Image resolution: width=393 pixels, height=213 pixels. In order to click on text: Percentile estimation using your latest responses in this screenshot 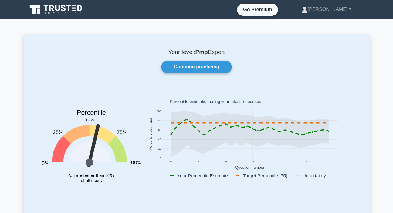, I will do `click(215, 102)`.